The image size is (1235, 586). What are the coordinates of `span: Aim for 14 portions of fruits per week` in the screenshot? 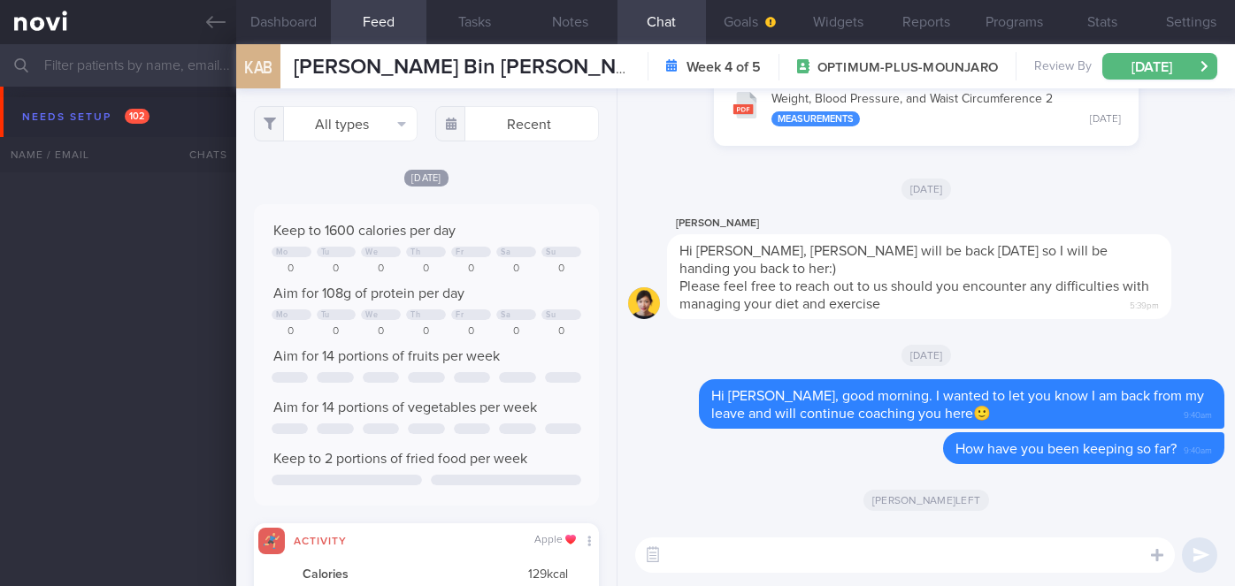 It's located at (387, 356).